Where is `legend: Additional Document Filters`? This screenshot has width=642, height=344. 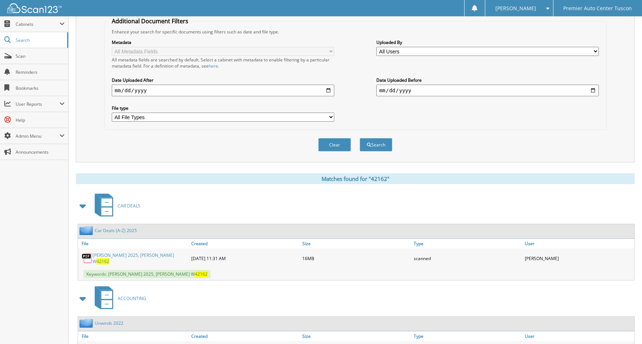 legend: Additional Document Filters is located at coordinates (150, 21).